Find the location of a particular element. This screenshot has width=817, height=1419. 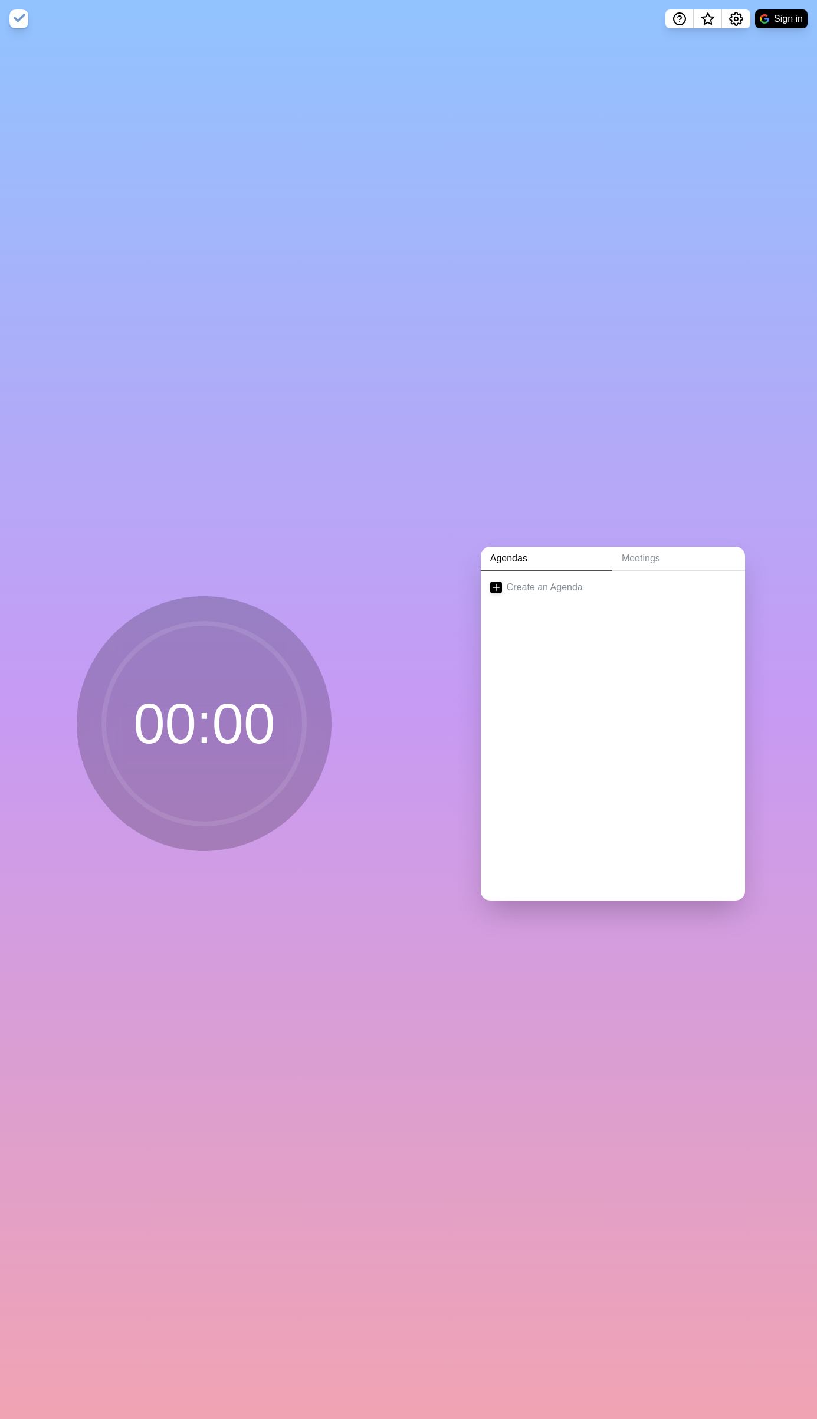

button: Help is located at coordinates (679, 19).